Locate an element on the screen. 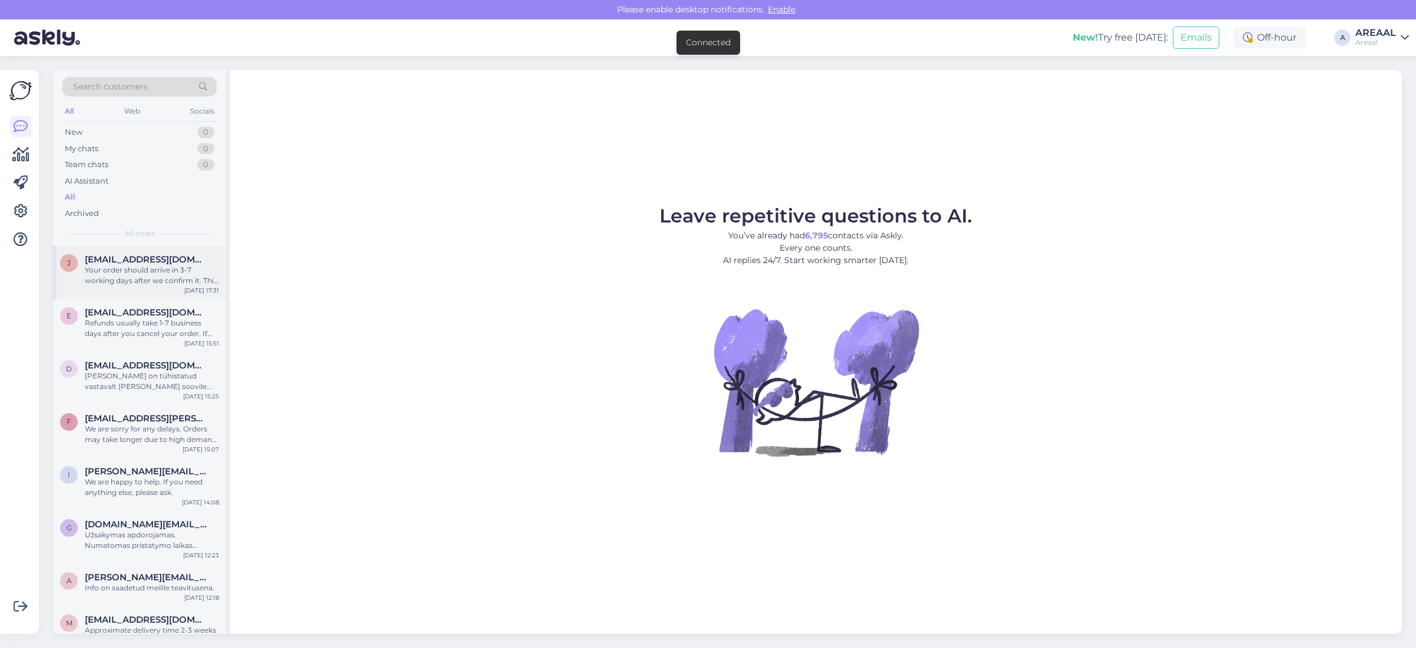  img: No Chat active is located at coordinates (816, 382).